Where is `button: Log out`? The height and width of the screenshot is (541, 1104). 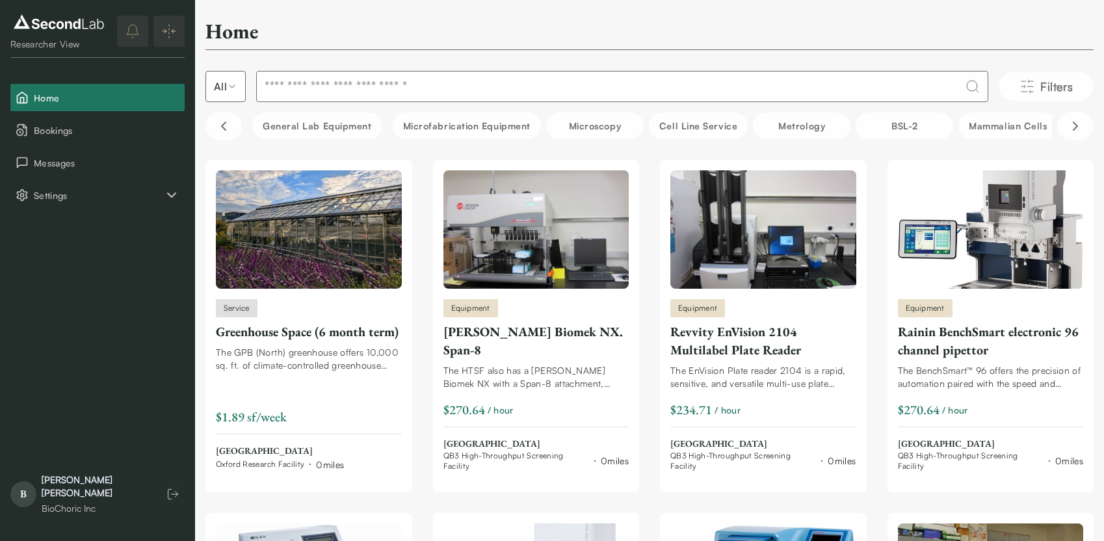 button: Log out is located at coordinates (173, 494).